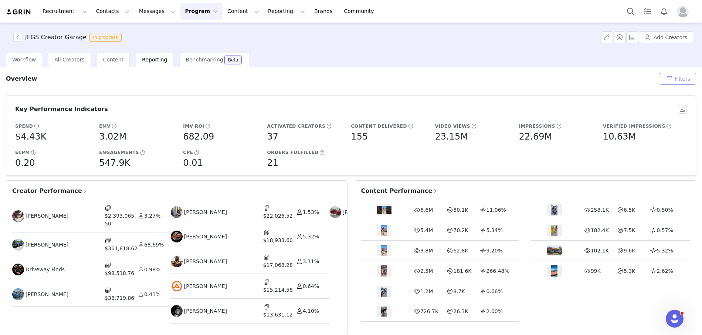 The width and height of the screenshot is (702, 335). I want to click on span: 5.3K, so click(629, 271).